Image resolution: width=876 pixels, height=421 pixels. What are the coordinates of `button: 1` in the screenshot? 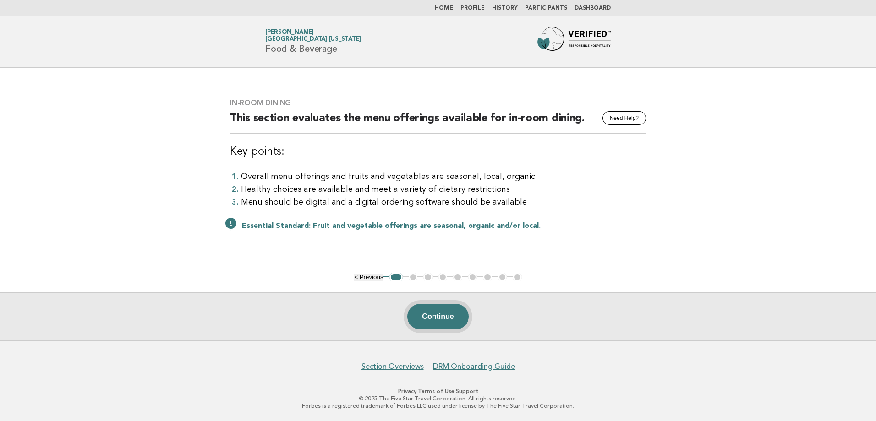 It's located at (396, 278).